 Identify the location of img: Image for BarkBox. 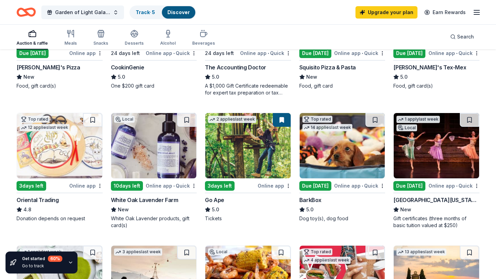
(342, 146).